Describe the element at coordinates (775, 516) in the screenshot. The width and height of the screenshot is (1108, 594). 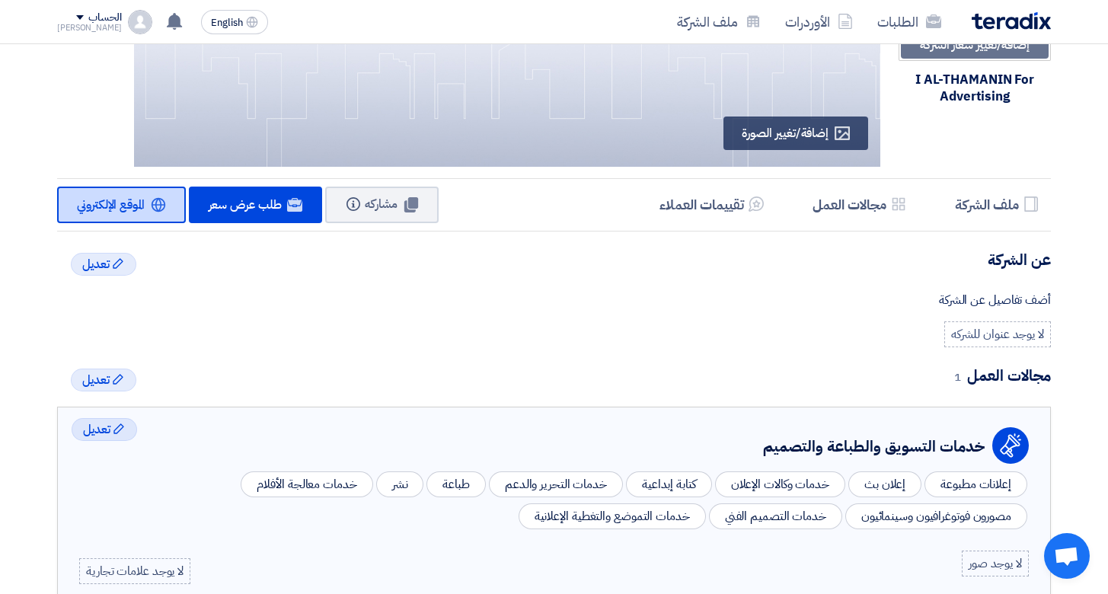
I see `div: خدمات التصميم الفني` at that location.